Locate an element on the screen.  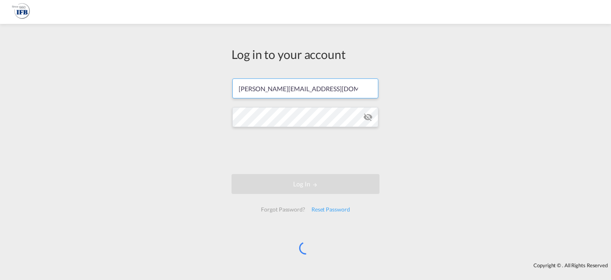
input: Enter email/phone number is located at coordinates (305, 88).